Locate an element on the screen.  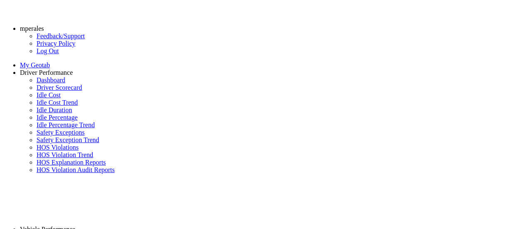
a: Log Out is located at coordinates (48, 51).